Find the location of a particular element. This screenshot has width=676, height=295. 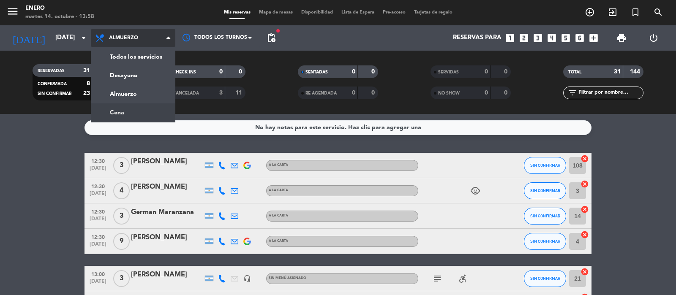

i: looks_3 is located at coordinates (538, 38).